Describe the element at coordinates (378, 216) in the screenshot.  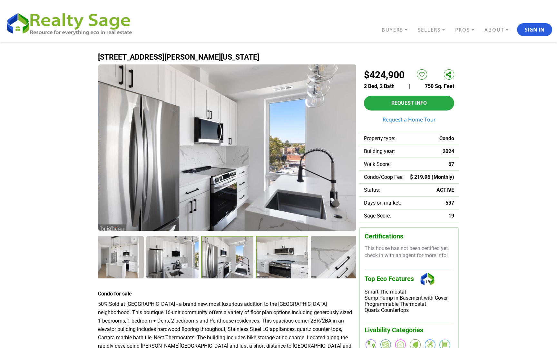
I see `span: Sage Score:` at that location.